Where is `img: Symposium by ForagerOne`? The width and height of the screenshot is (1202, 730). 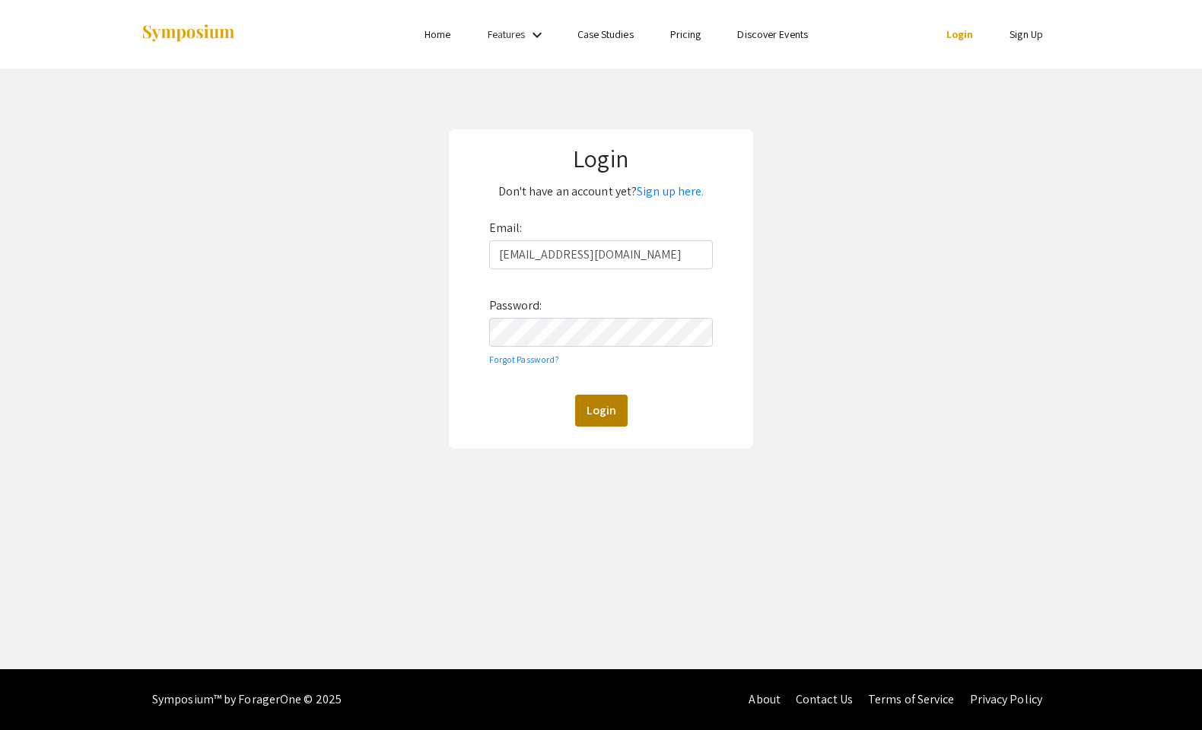 img: Symposium by ForagerOne is located at coordinates (188, 33).